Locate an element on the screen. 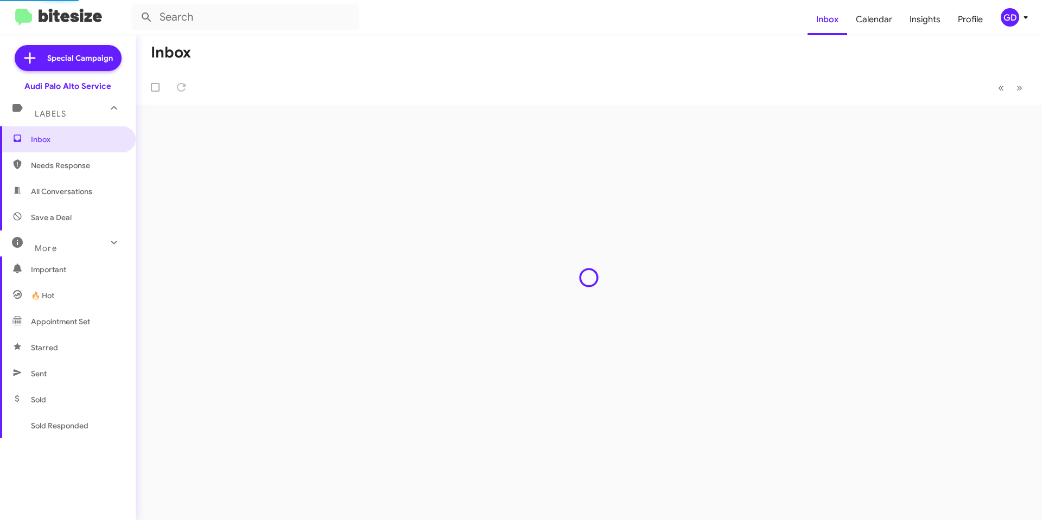 The image size is (1042, 520). a: Insights is located at coordinates (925, 20).